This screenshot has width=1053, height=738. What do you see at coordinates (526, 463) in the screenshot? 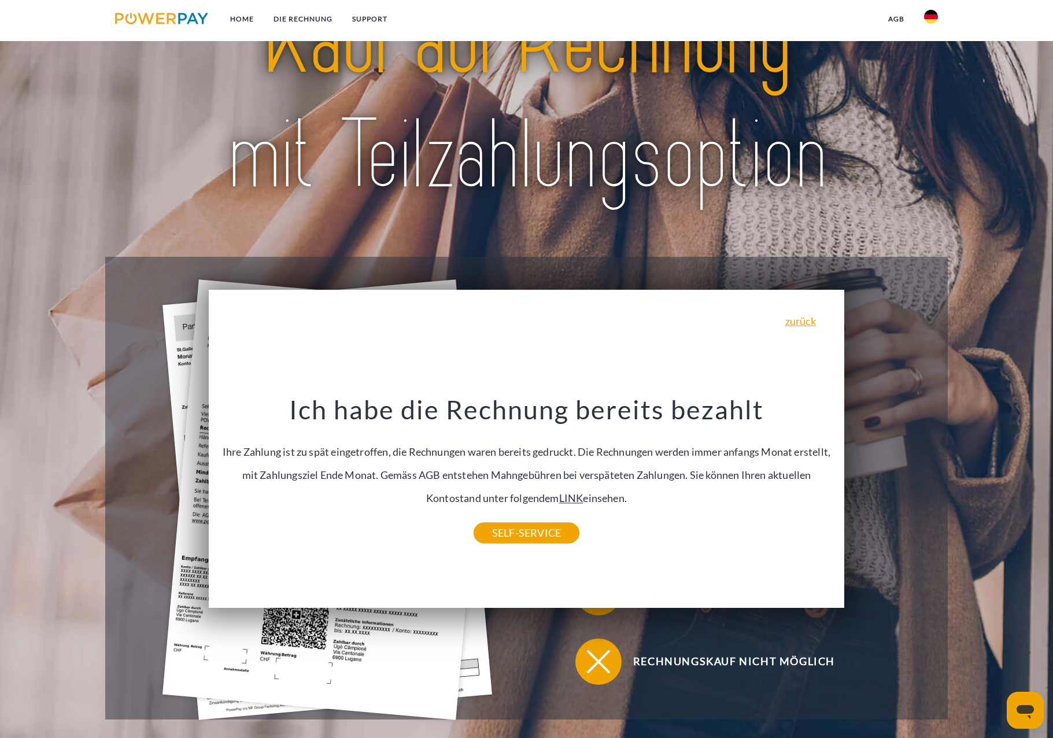
I see `div: Ihre Zahlung ist zu spät eingetroffen, die Rechnungen waren bereits gedruckt. Die Rechnungen werd...` at bounding box center [526, 463].